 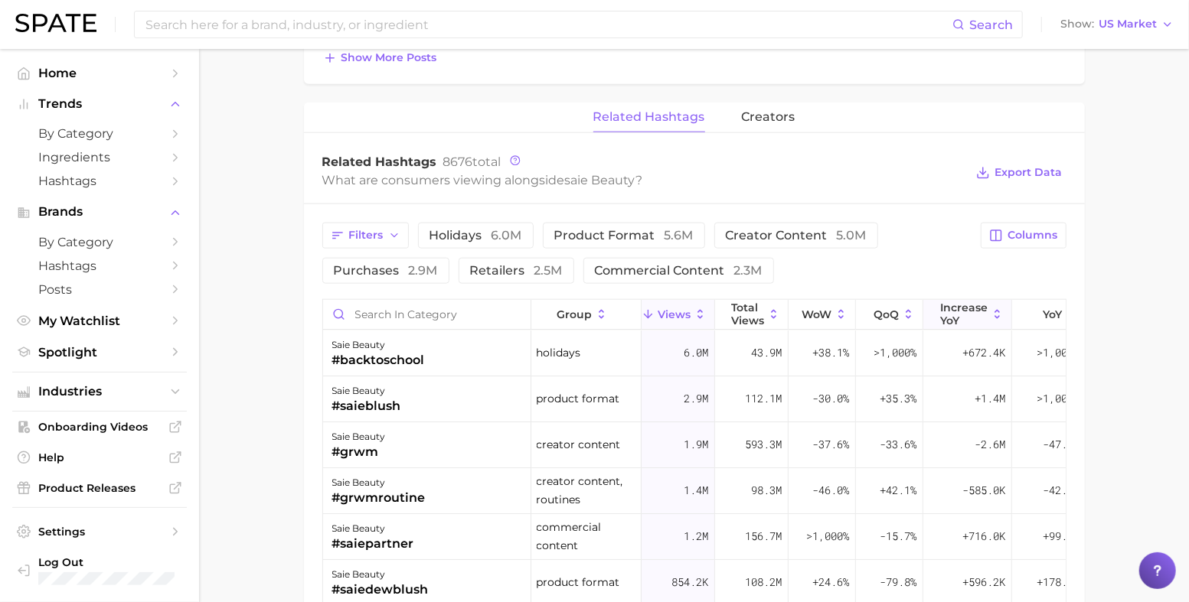 I want to click on span: Trends, so click(x=100, y=104).